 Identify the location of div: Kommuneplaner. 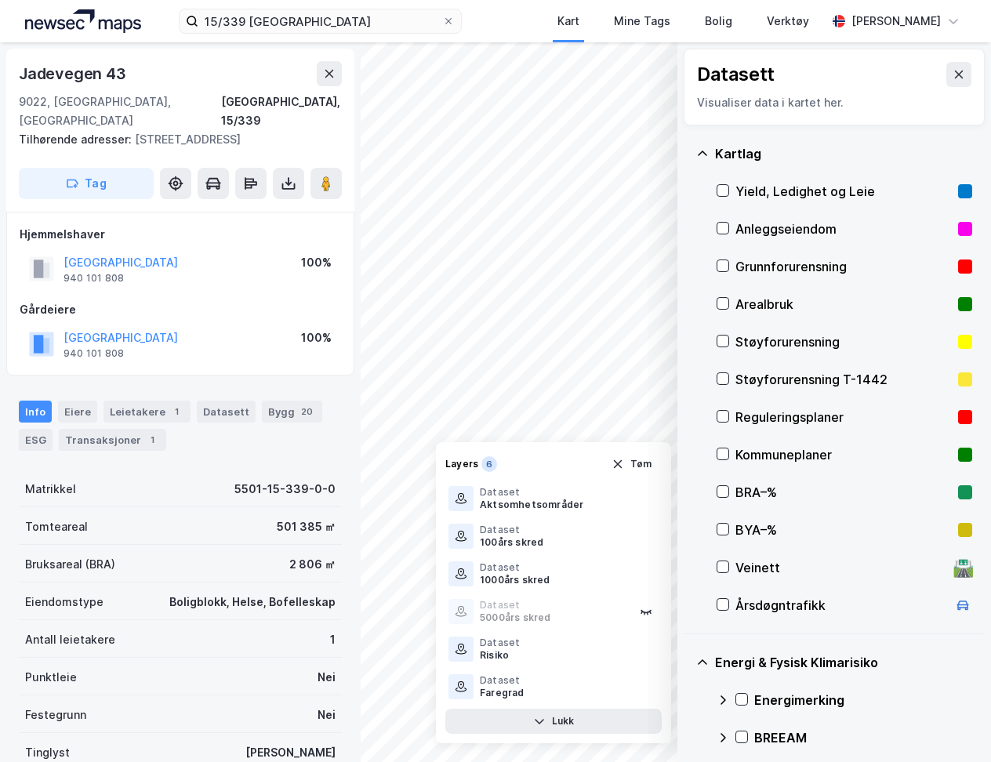
(844, 455).